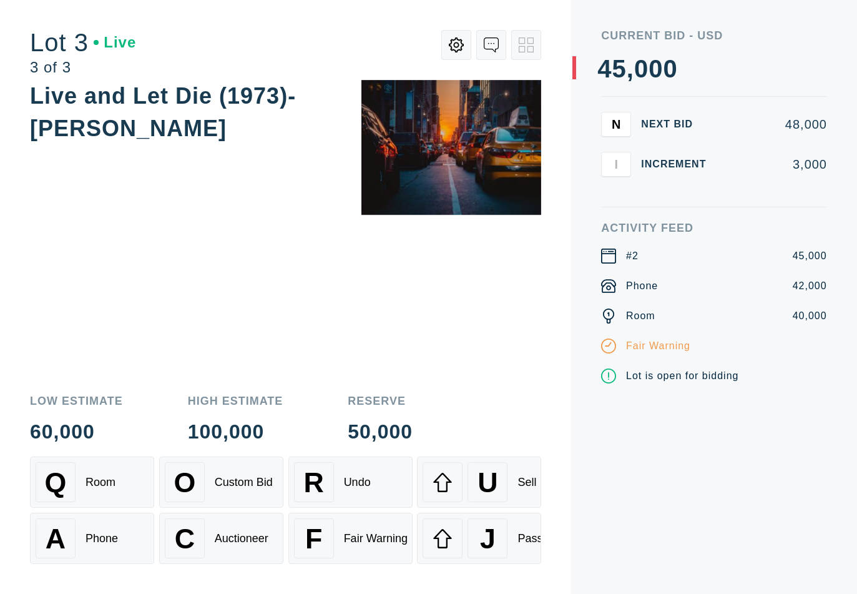 The height and width of the screenshot is (594, 857). What do you see at coordinates (810, 316) in the screenshot?
I see `div: 40,000` at bounding box center [810, 316].